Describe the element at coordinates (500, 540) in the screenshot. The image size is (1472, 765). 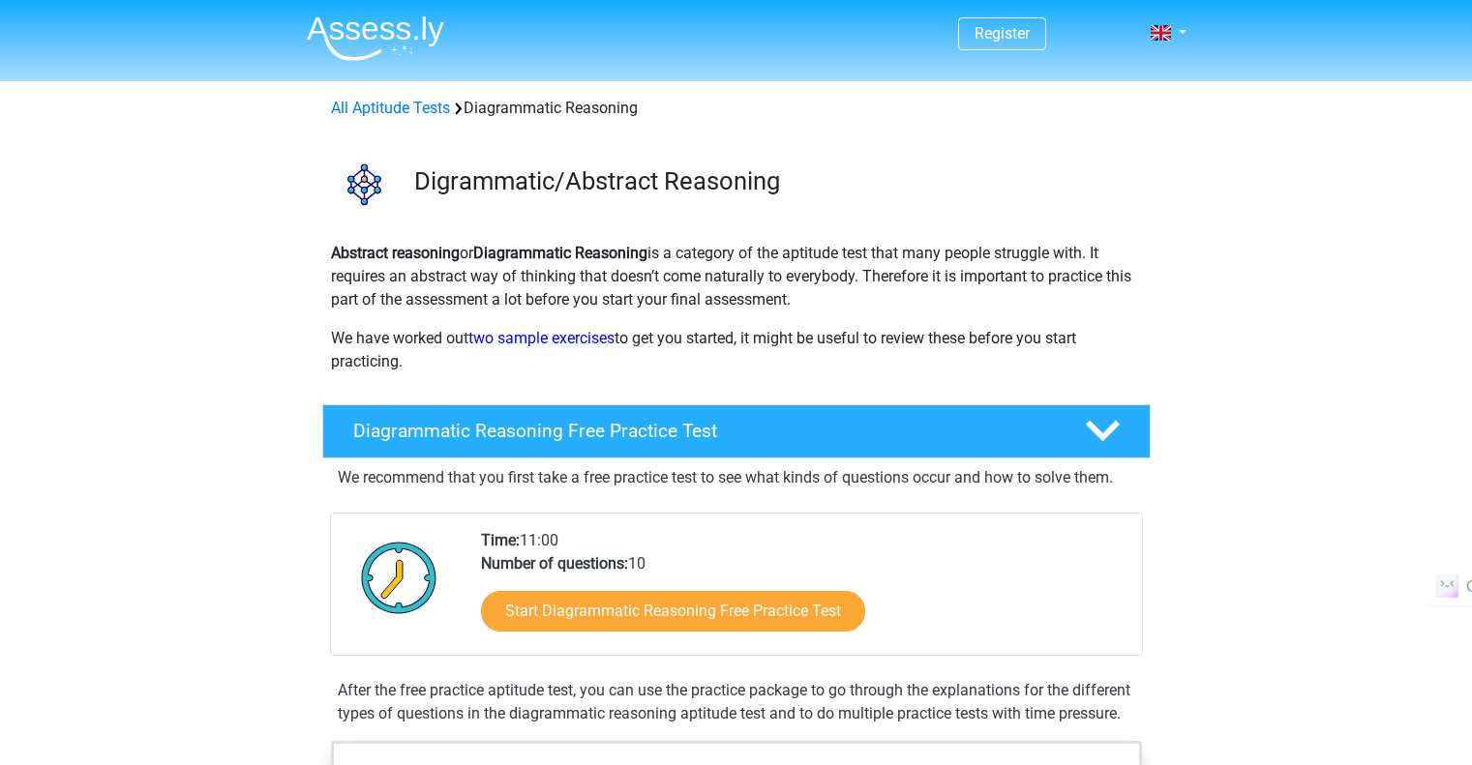
I see `b: Time:` at that location.